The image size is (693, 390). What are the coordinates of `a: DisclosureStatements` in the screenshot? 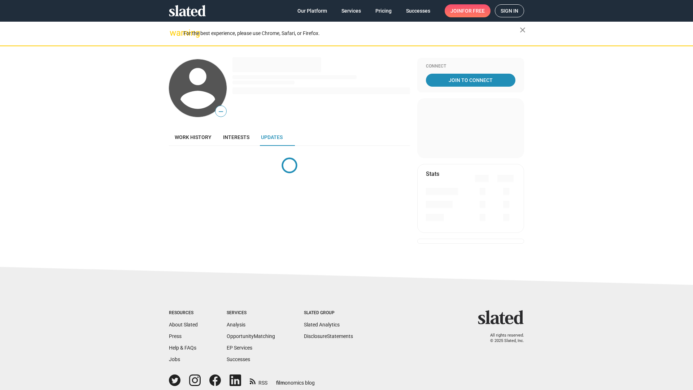 It's located at (328, 336).